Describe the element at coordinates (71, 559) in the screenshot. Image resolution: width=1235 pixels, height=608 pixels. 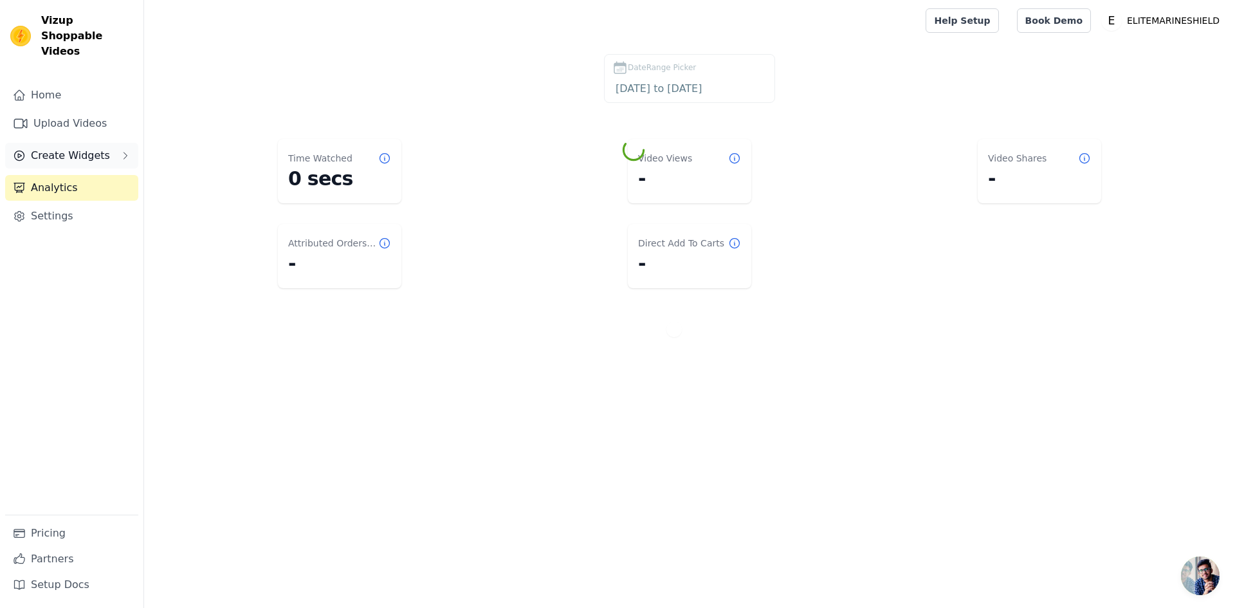
I see `a: Partners` at that location.